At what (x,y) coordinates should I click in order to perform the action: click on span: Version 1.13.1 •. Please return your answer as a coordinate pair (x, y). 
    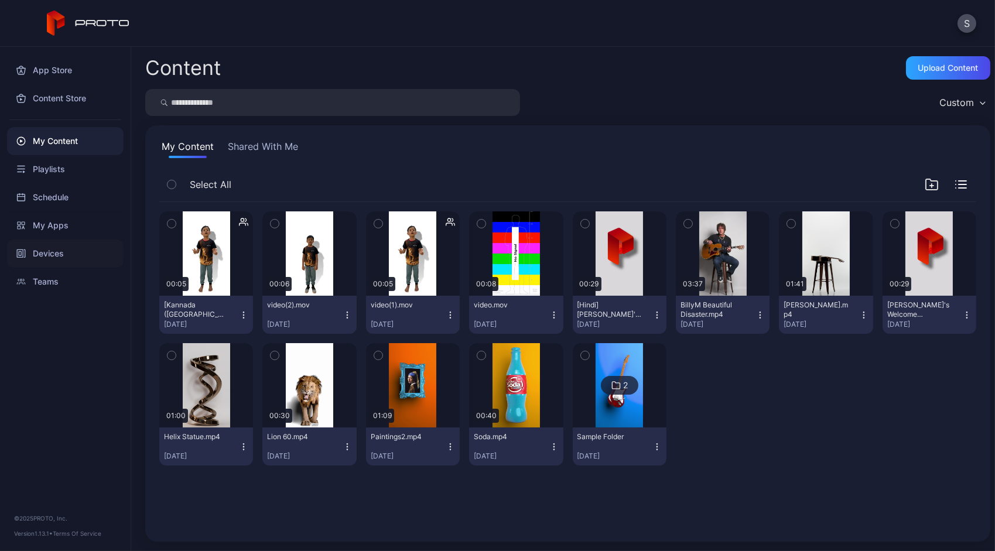
    Looking at the image, I should click on (33, 534).